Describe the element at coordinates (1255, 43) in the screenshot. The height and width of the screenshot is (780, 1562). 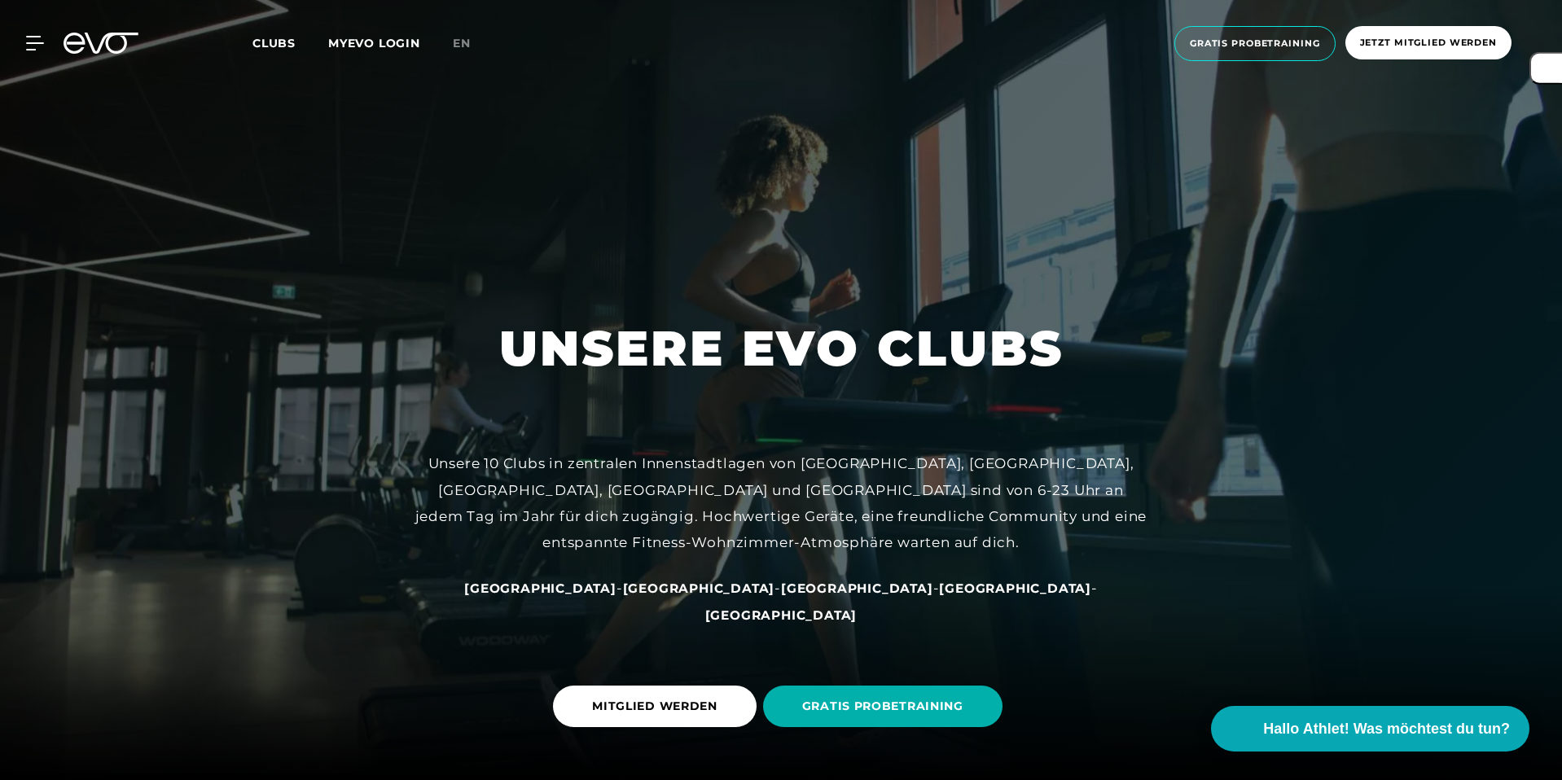
I see `span: Gratis Probetraining` at that location.